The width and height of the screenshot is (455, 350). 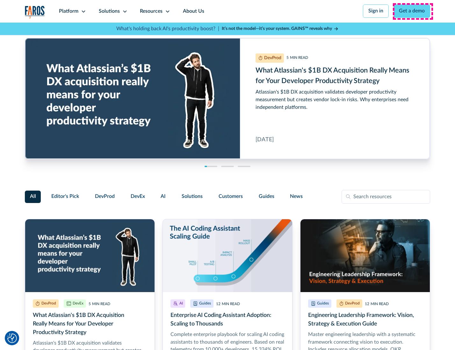 What do you see at coordinates (68, 11) in the screenshot?
I see `div: Platform` at bounding box center [68, 11].